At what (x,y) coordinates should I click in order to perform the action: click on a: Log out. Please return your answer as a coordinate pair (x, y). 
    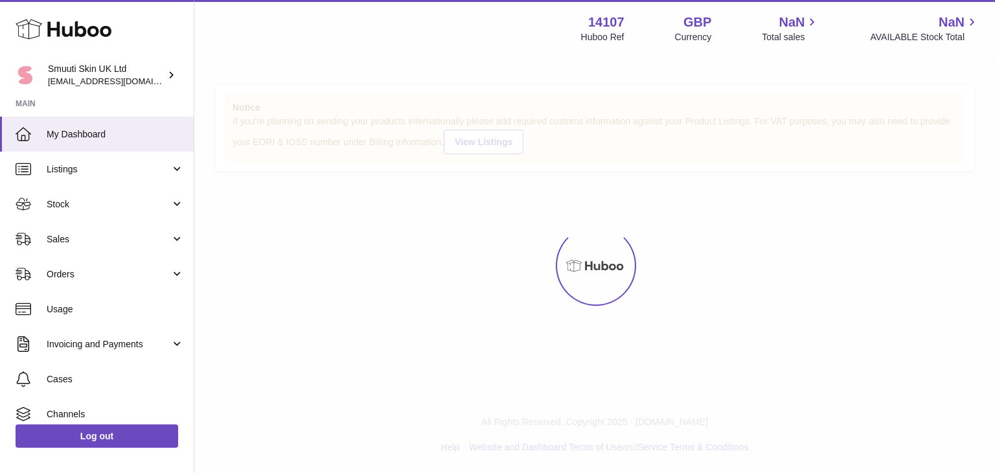
    Looking at the image, I should click on (96, 436).